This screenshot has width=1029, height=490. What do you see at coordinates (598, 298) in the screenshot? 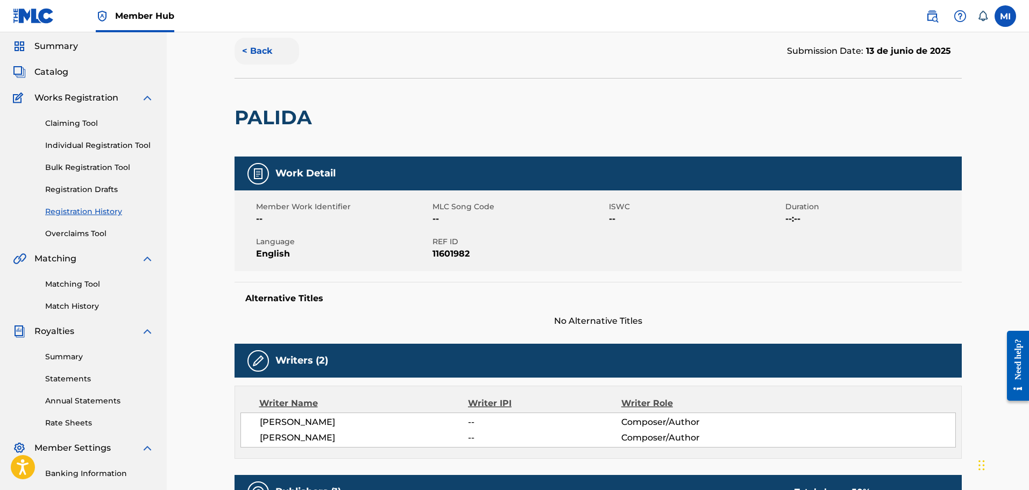
I see `h5: Alternative Titles` at bounding box center [598, 298].